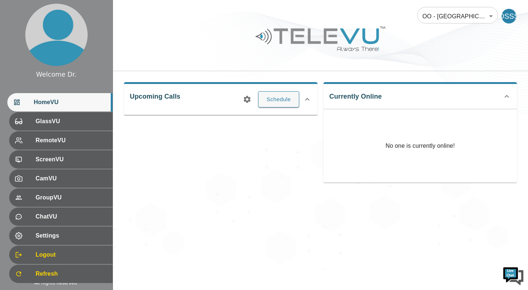  Describe the element at coordinates (514, 276) in the screenshot. I see `img: Chat Widget` at that location.